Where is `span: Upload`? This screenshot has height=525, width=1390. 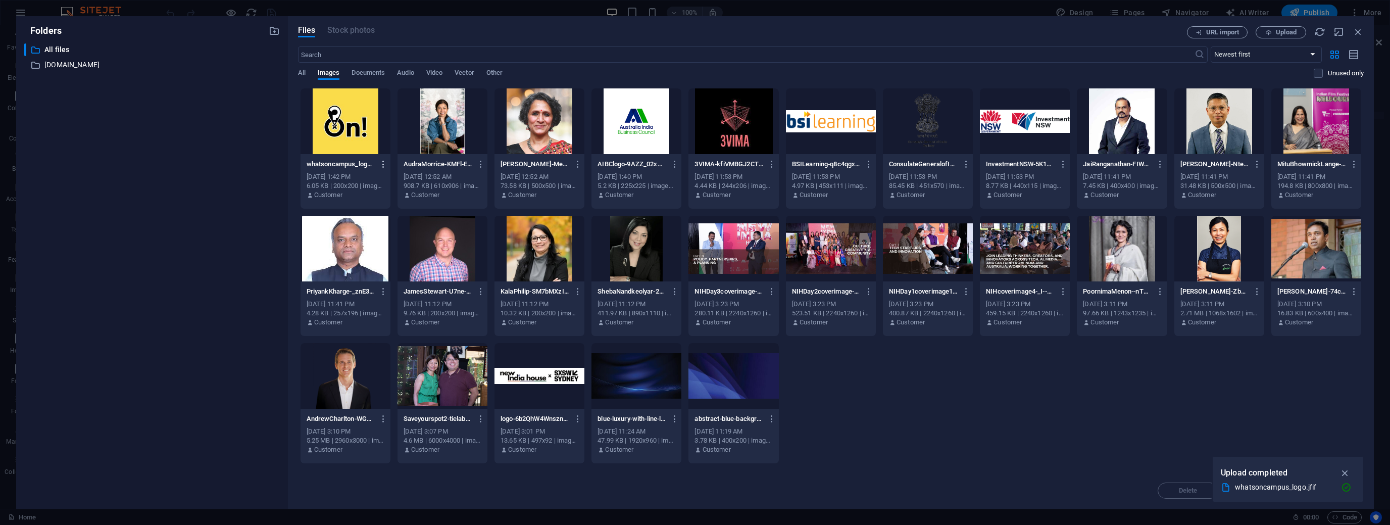
span: Upload is located at coordinates (1286, 32).